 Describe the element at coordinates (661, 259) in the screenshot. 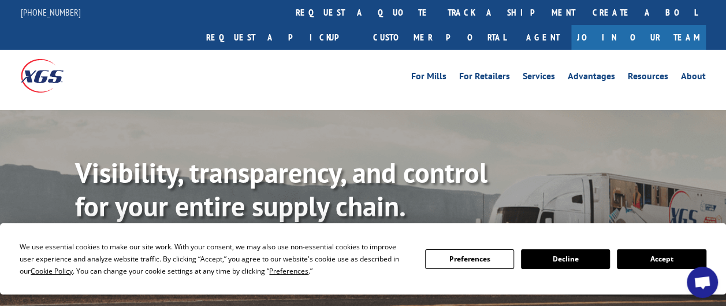

I see `button: Accept` at that location.